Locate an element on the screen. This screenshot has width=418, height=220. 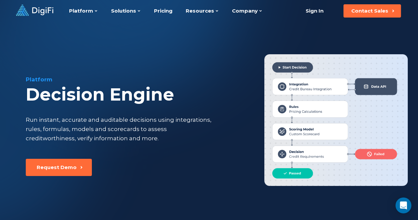
div: Contact Sales is located at coordinates (370, 11).